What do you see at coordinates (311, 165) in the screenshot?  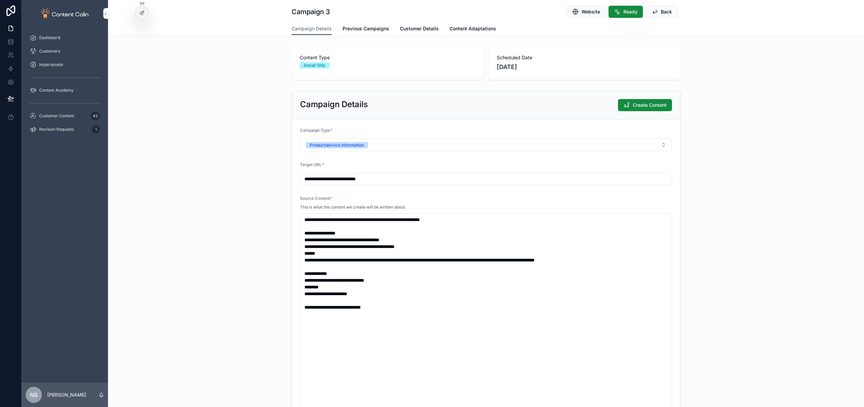 I see `span: Target URL` at bounding box center [311, 165].